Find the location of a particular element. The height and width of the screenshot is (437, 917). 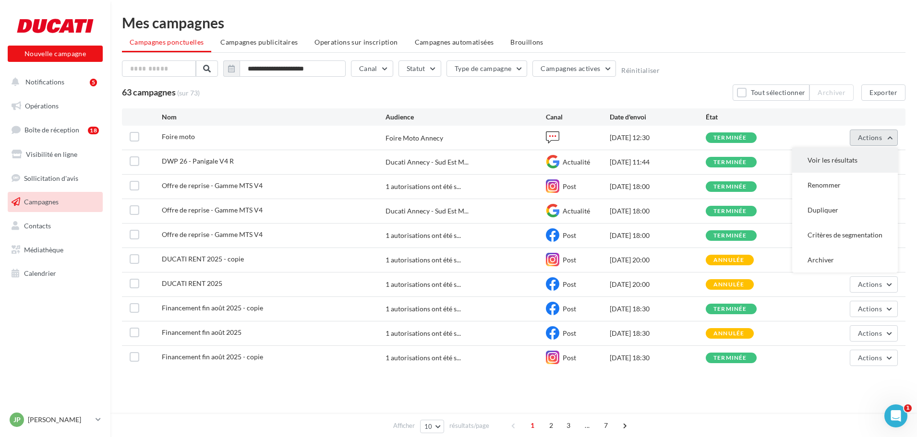

div: 18 is located at coordinates (93, 131).